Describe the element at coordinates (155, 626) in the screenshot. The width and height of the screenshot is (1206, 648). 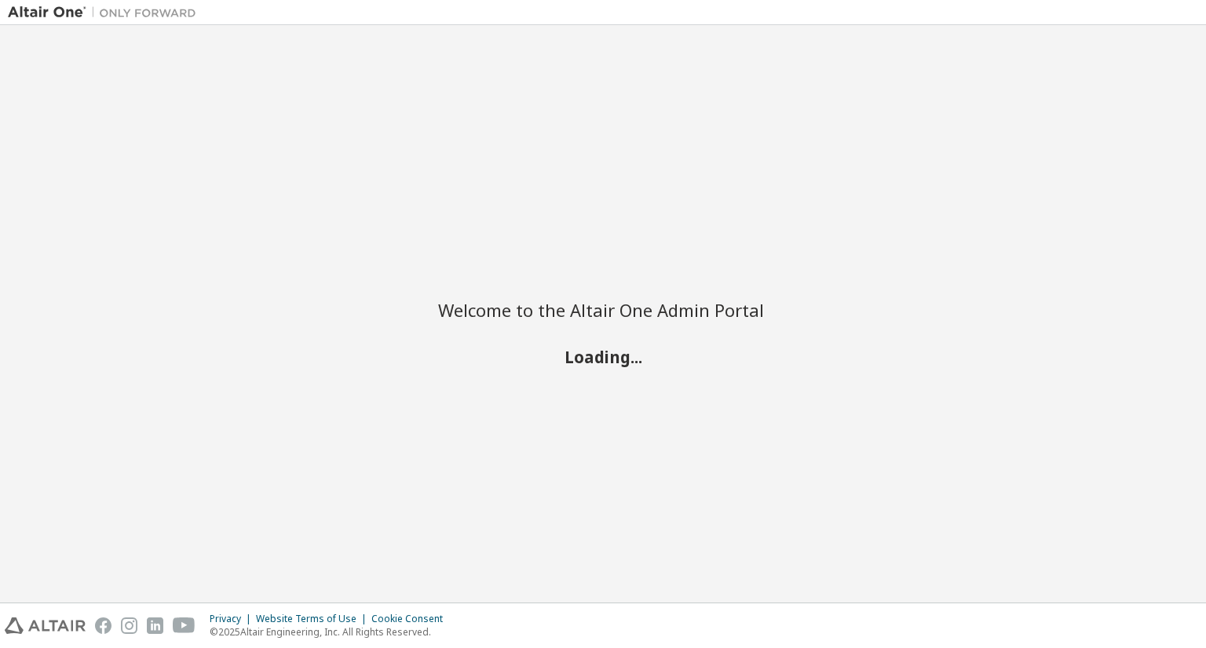
I see `img: linkedin.svg` at that location.